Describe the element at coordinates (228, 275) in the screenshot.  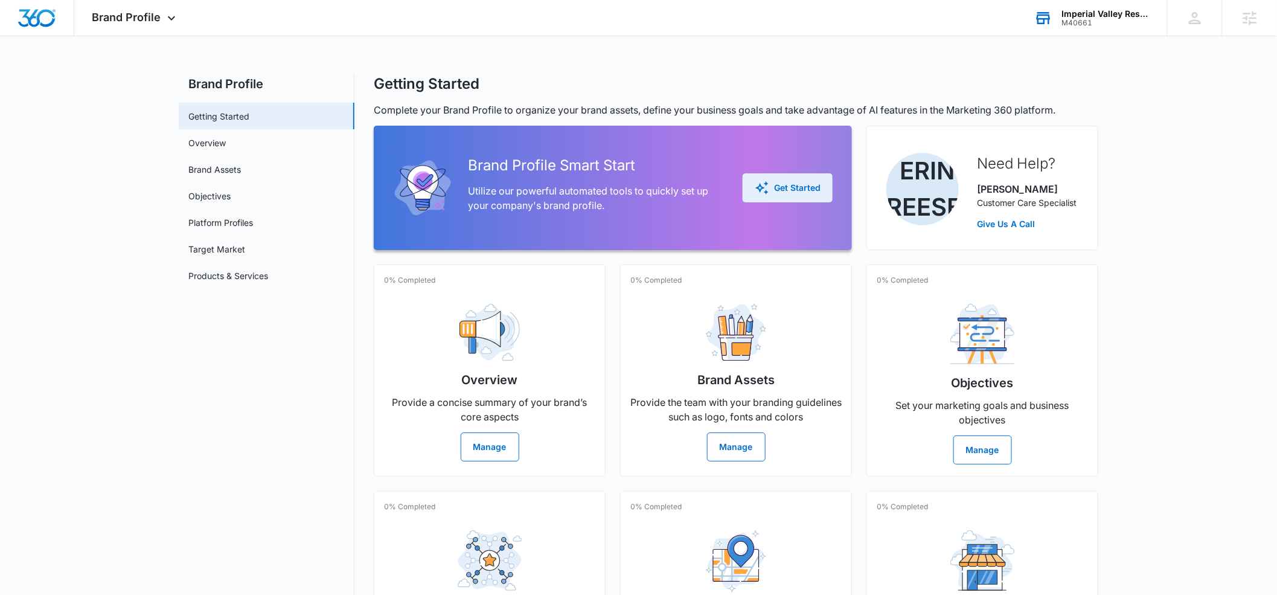
I see `a: Products & Services` at that location.